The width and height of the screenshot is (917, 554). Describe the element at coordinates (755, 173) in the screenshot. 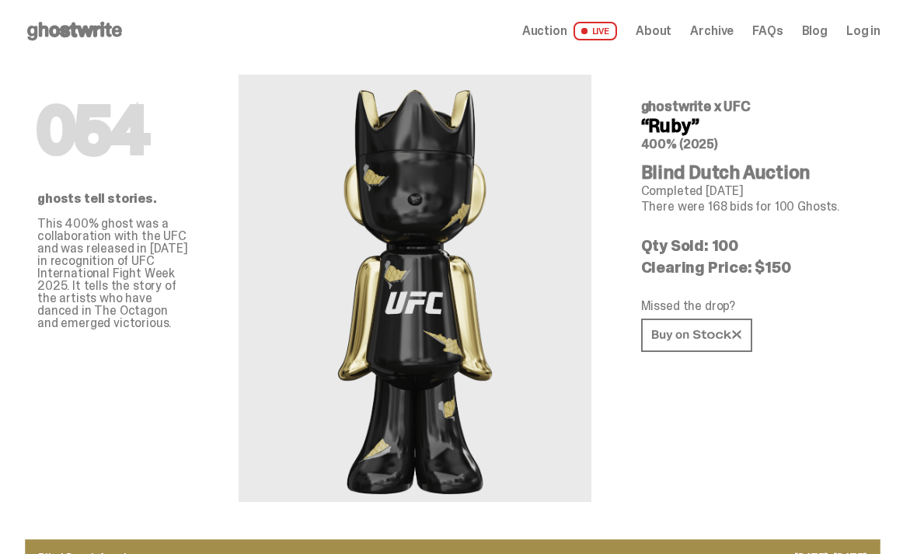

I see `h4: Blind Dutch Auction` at that location.